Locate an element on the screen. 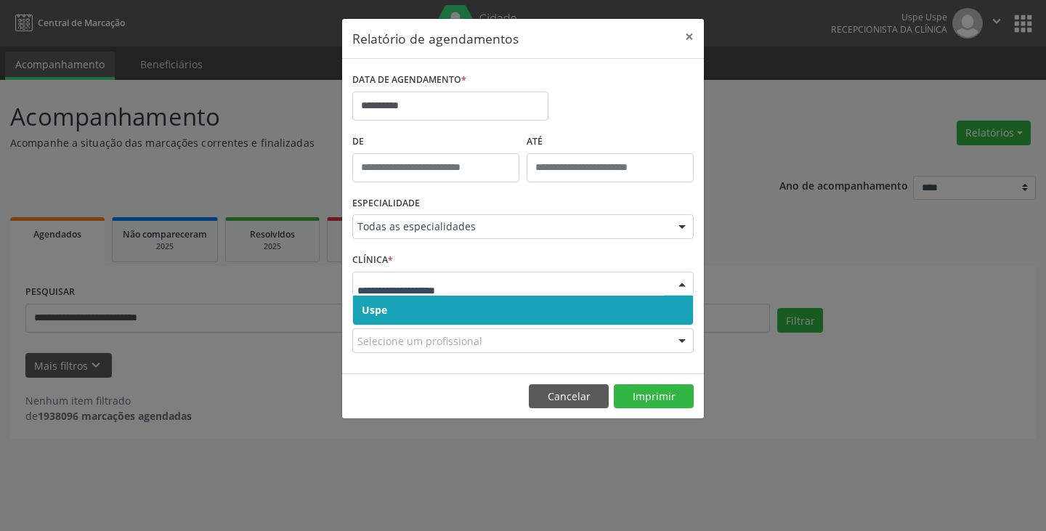  button: Close is located at coordinates (690, 36).